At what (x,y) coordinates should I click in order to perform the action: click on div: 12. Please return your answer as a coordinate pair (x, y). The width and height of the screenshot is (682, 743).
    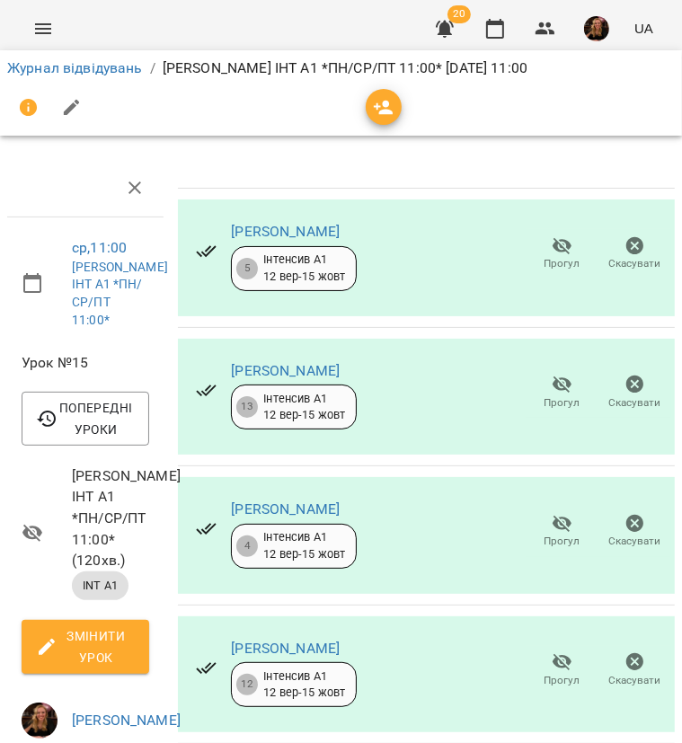
    Looking at the image, I should click on (247, 685).